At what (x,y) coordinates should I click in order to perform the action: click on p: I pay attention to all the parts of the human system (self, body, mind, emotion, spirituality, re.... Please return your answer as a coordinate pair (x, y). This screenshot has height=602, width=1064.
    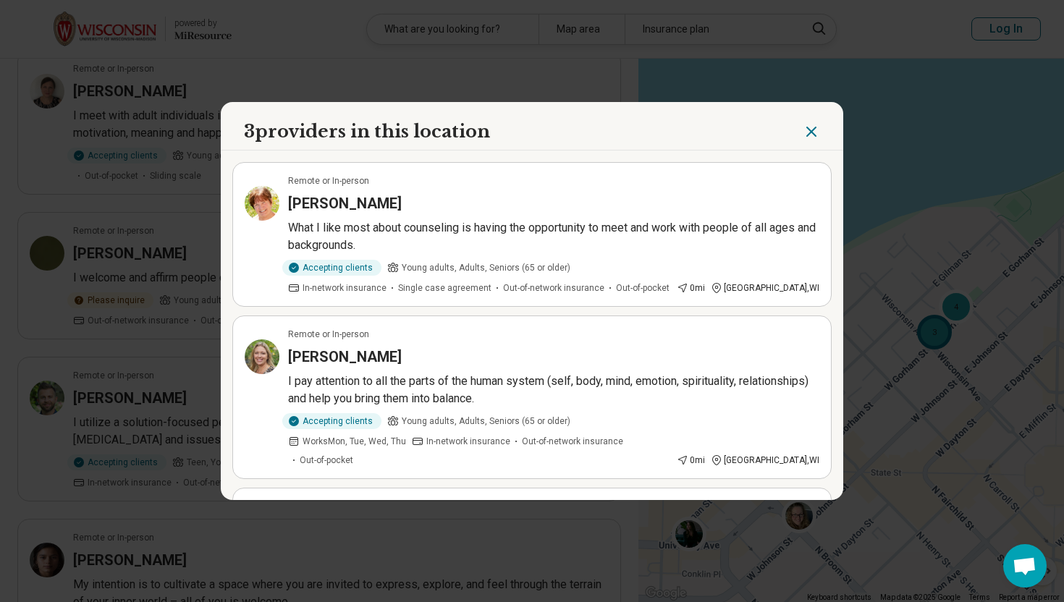
    Looking at the image, I should click on (554, 390).